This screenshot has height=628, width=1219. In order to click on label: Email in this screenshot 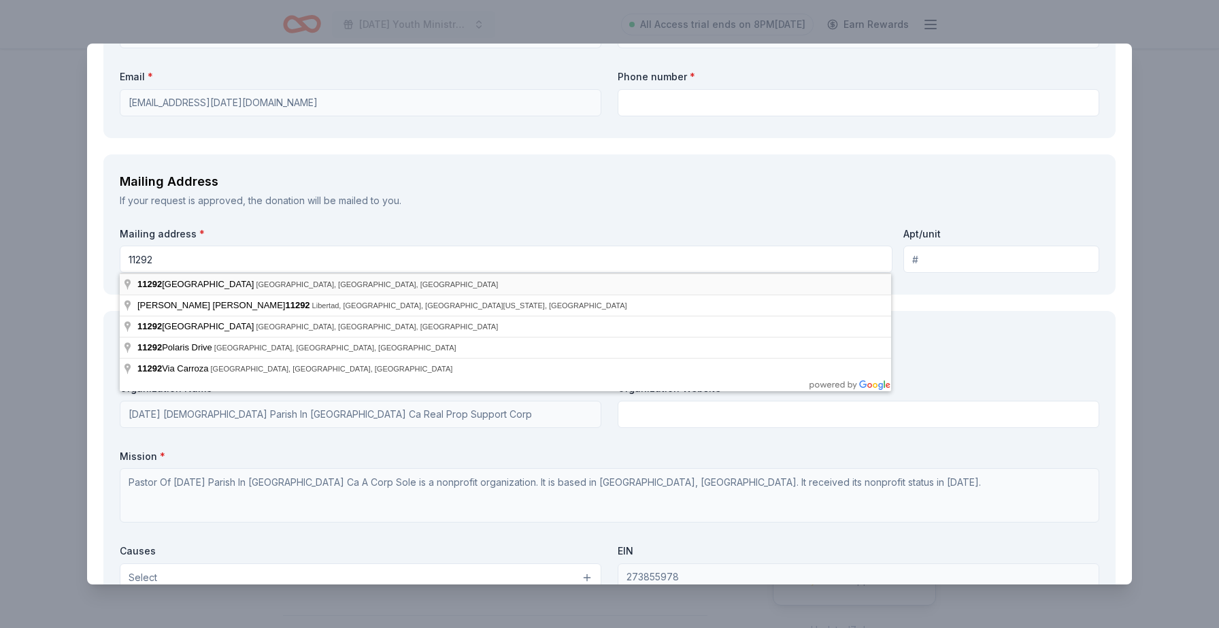, I will do `click(361, 77)`.